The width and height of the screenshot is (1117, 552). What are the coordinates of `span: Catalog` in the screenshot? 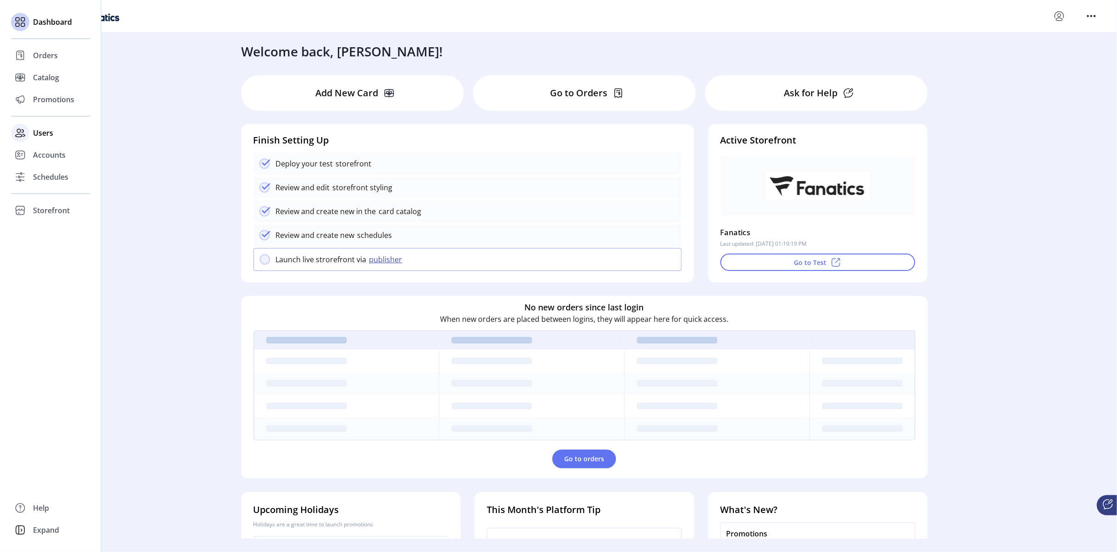 It's located at (46, 77).